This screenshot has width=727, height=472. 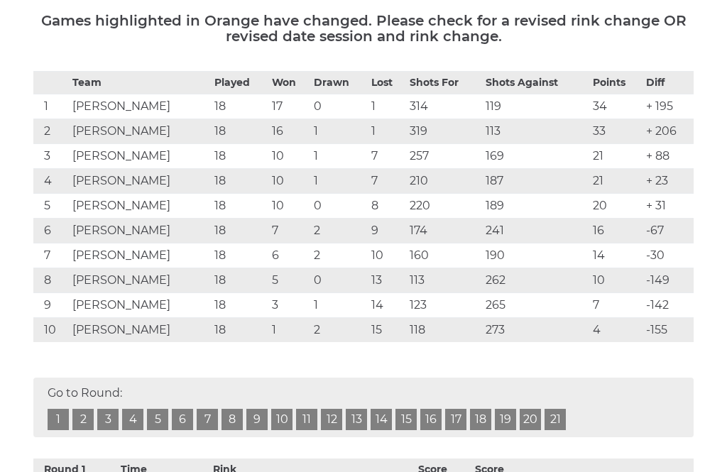 I want to click on td: 273, so click(x=535, y=331).